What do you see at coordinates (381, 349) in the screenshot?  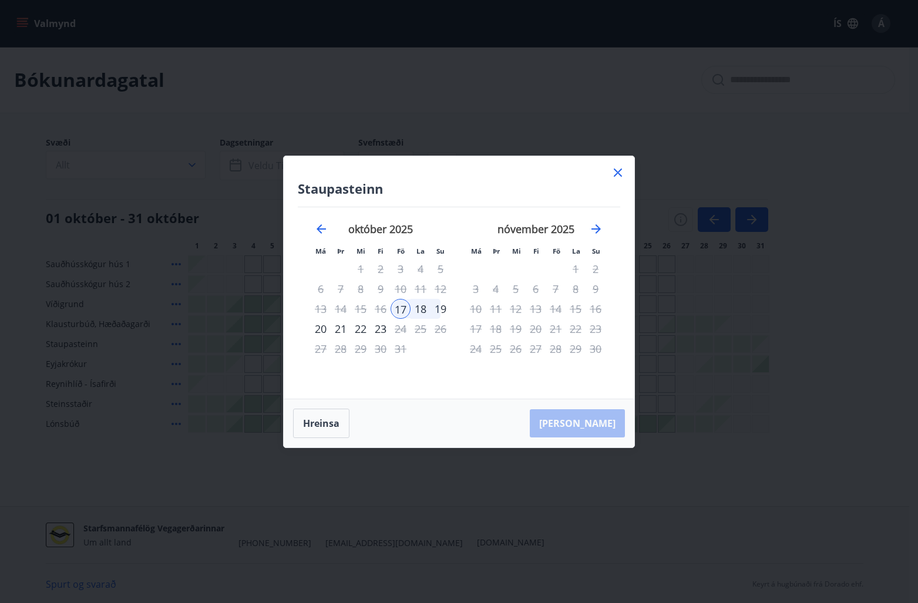 I see `td: Not available. fimmtudagur, 30. október 2025` at bounding box center [381, 349].